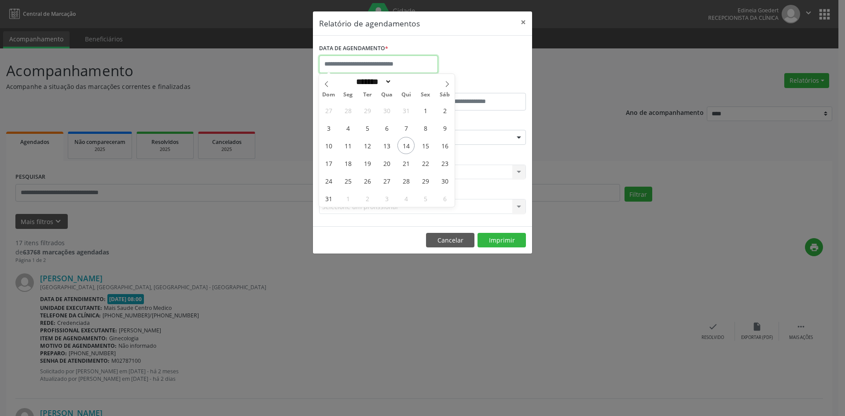 The image size is (845, 416). Describe the element at coordinates (386, 180) in the screenshot. I see `span: Agosto 27, 2025` at that location.